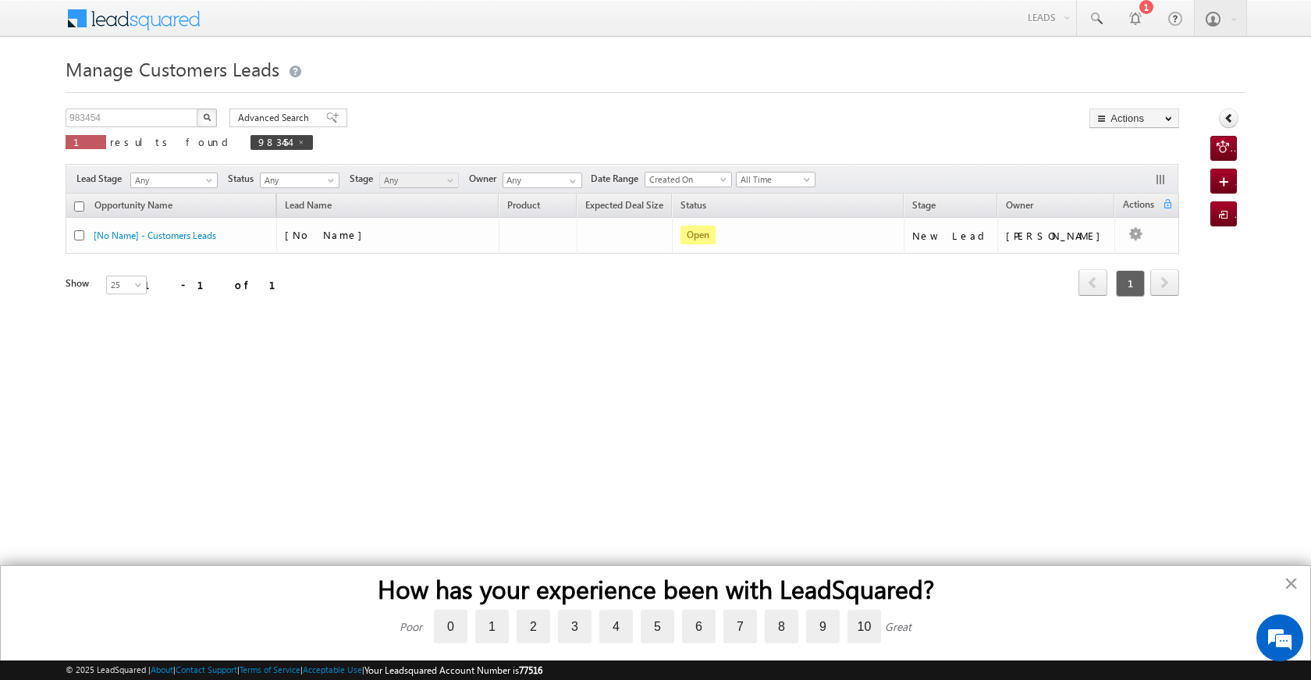 The image size is (1311, 680). What do you see at coordinates (864, 626) in the screenshot?
I see `label: 10` at bounding box center [864, 626].